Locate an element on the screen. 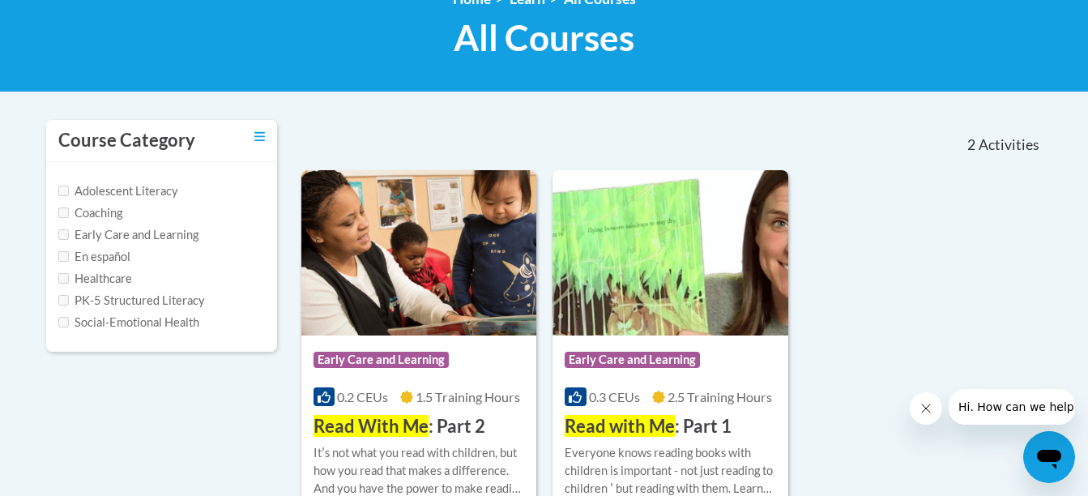  span: Read with Me is located at coordinates (620, 425).